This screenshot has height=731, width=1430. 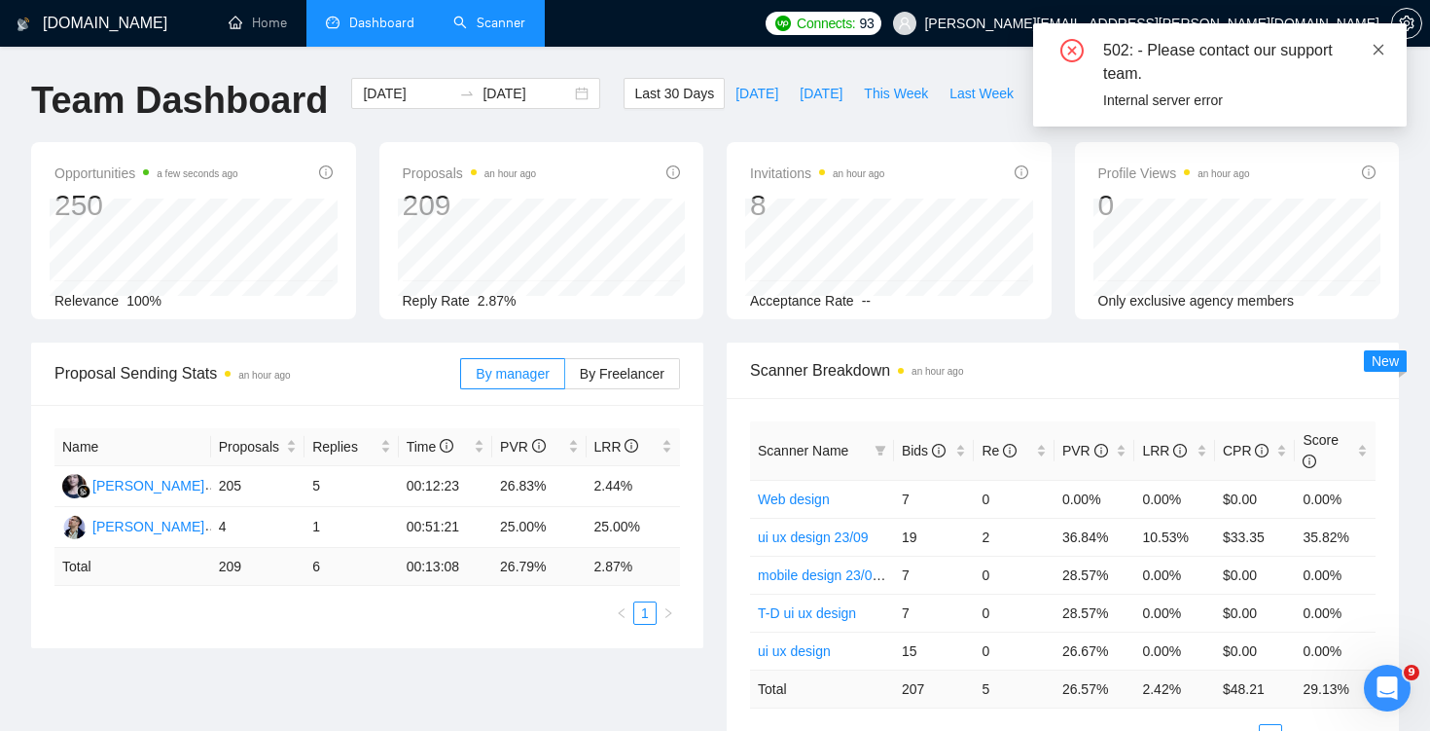 What do you see at coordinates (146, 205) in the screenshot?
I see `div: 250` at bounding box center [146, 205].